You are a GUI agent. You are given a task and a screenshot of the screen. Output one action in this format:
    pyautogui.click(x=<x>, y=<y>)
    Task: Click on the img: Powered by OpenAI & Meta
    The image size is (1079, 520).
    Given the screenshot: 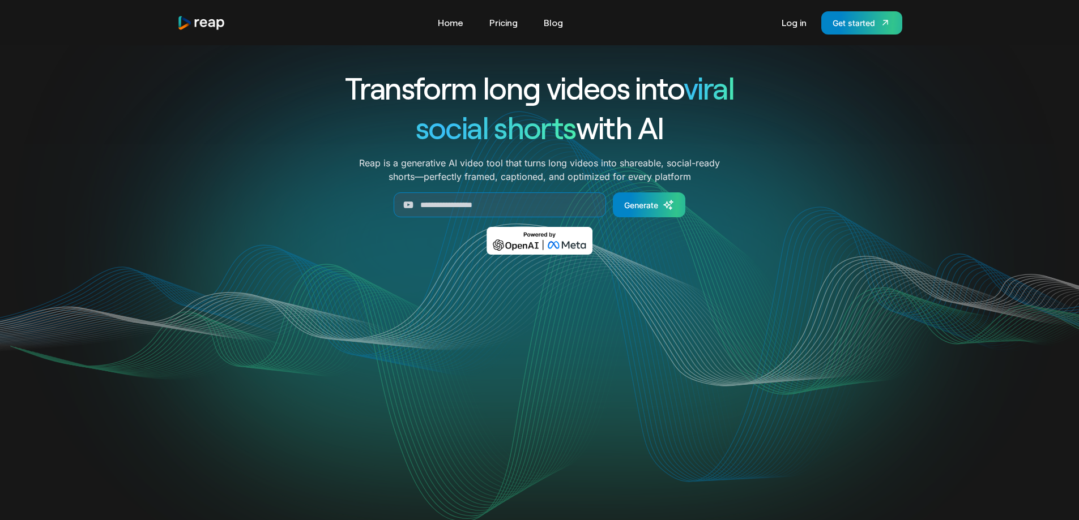 What is the action you would take?
    pyautogui.click(x=539, y=241)
    